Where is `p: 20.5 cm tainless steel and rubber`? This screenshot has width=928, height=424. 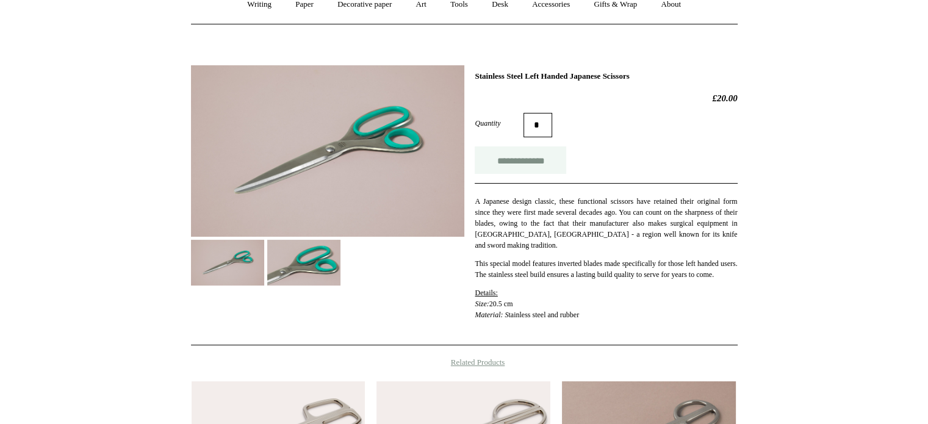
p: 20.5 cm tainless steel and rubber is located at coordinates (606, 309).